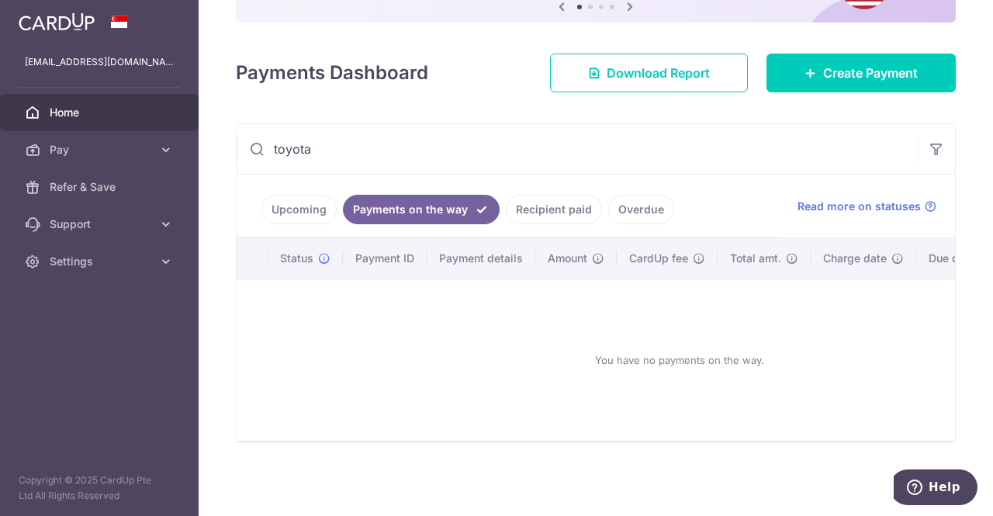  What do you see at coordinates (859, 206) in the screenshot?
I see `span: Read more on statuses` at bounding box center [859, 206].